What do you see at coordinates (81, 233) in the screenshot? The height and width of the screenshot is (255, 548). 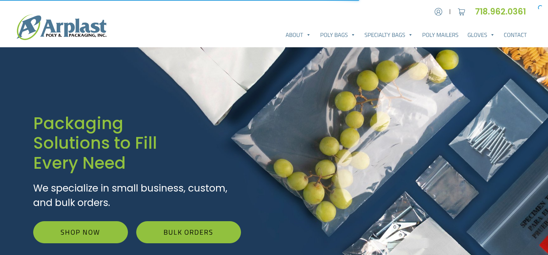 I see `a: Shop Now` at bounding box center [81, 233].